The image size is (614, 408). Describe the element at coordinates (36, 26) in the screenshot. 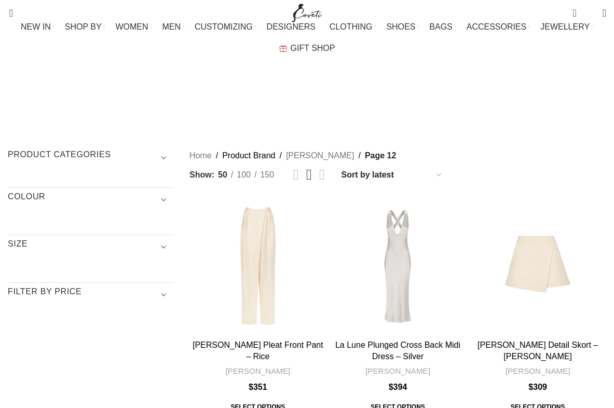

I see `span: NEW IN` at that location.